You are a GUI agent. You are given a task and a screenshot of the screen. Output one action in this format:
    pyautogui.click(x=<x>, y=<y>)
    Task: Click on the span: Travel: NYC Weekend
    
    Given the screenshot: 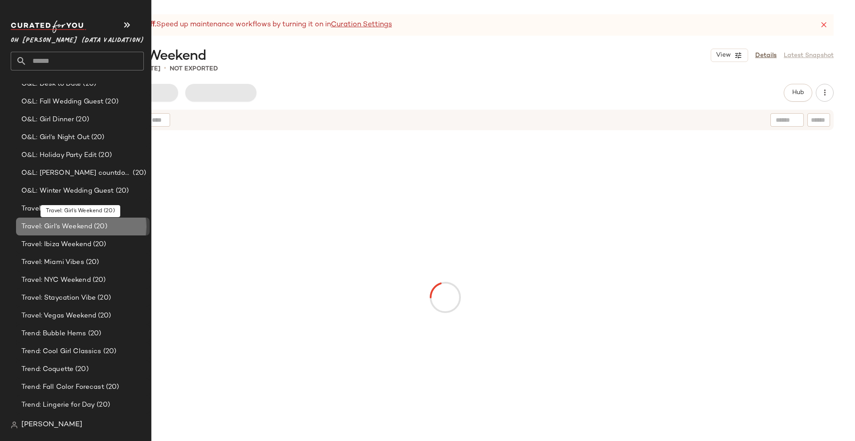 What is the action you would take?
    pyautogui.click(x=56, y=280)
    